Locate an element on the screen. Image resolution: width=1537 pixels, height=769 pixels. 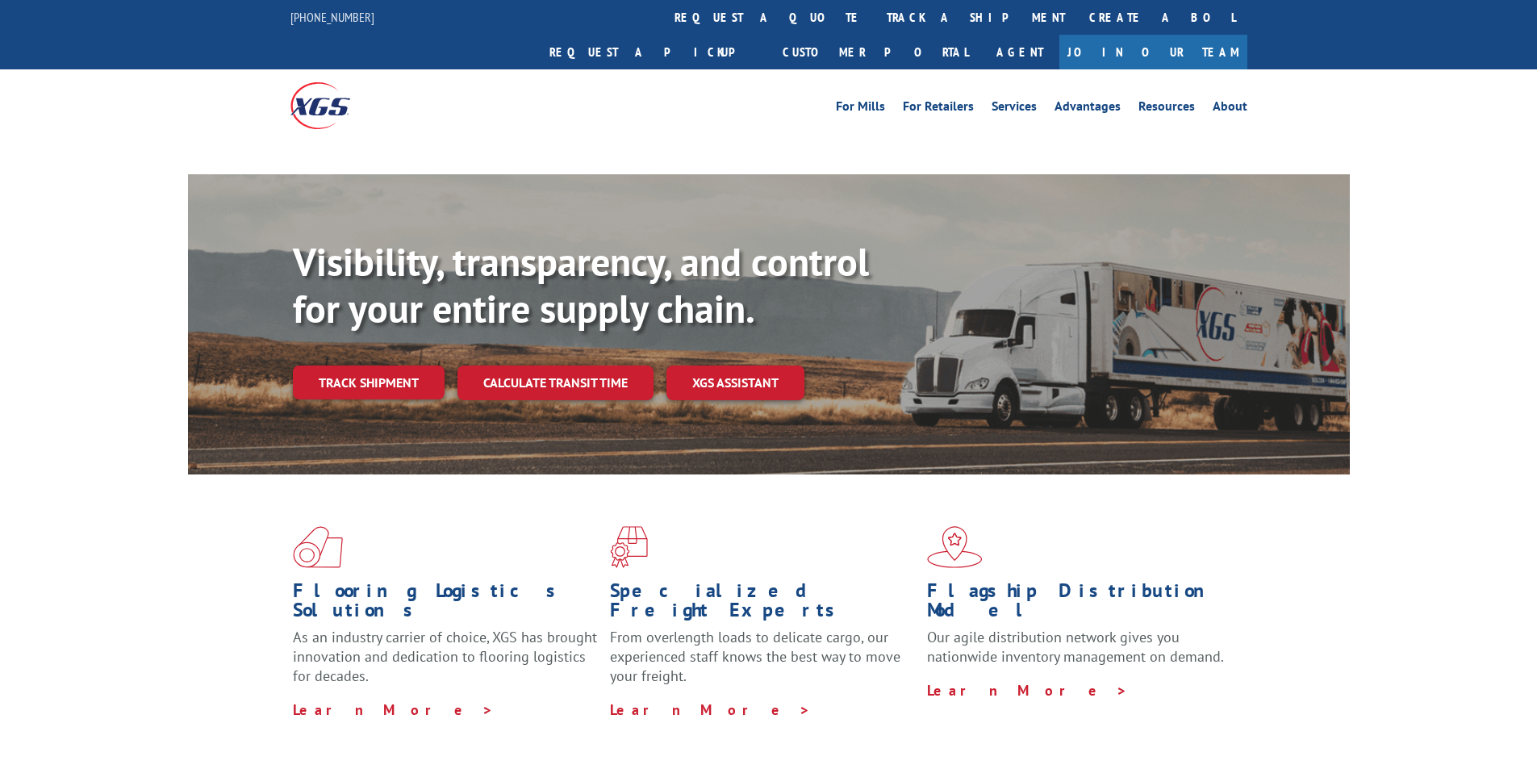
img: xgs-icon-total-supply-chain-intelligence-red is located at coordinates (318, 547).